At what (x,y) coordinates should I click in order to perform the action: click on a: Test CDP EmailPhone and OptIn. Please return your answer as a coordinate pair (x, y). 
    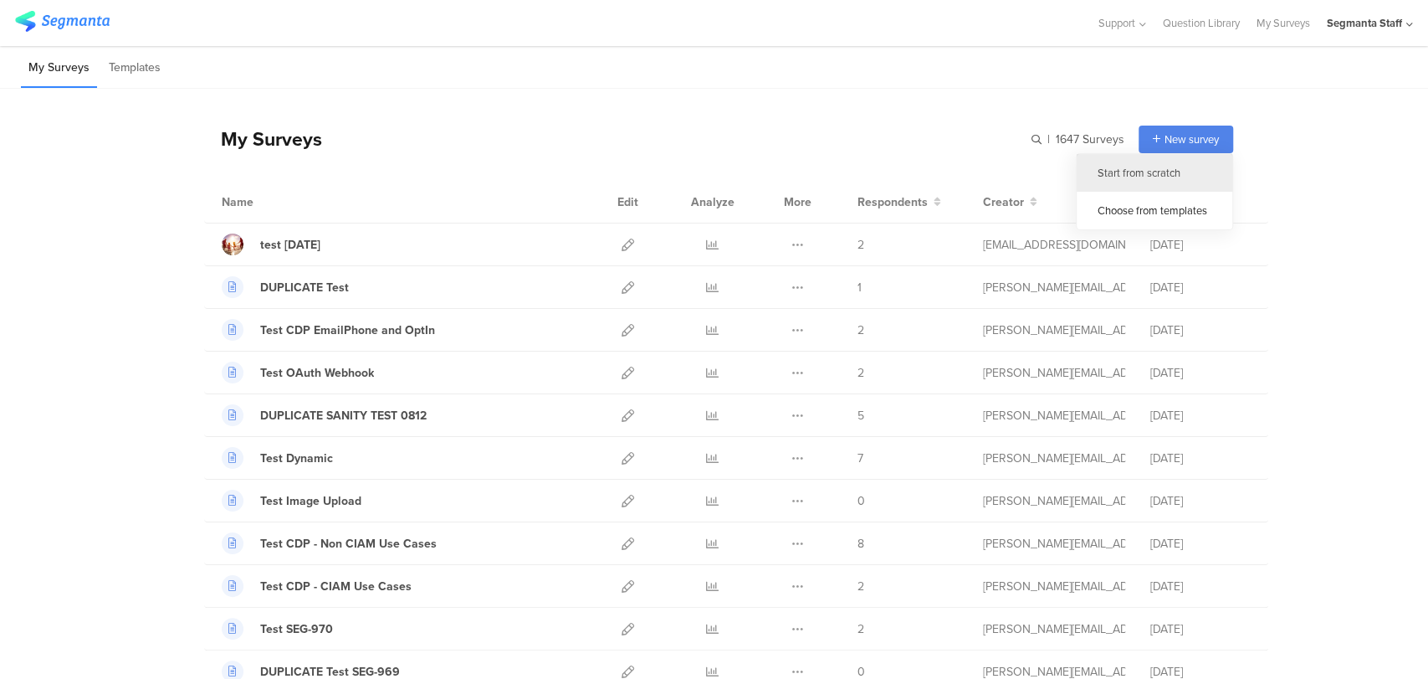
    Looking at the image, I should click on (328, 330).